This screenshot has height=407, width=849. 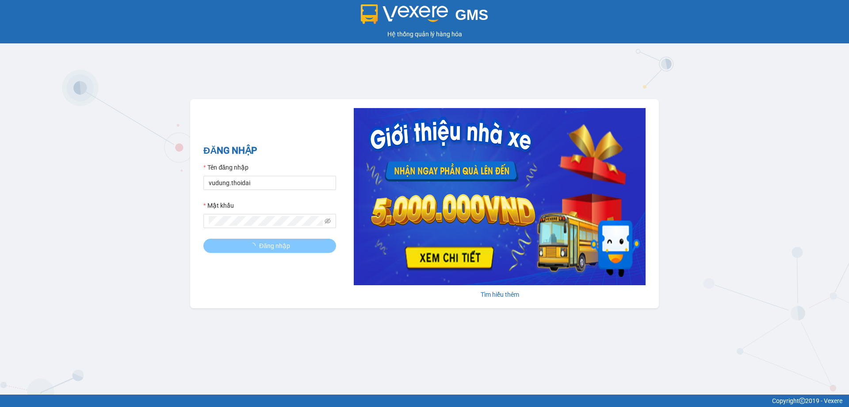 I want to click on button: Đăng nhập, so click(x=270, y=246).